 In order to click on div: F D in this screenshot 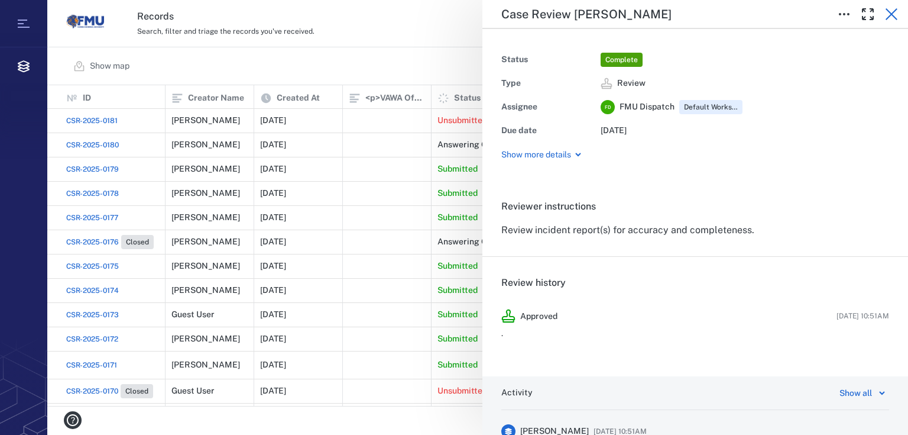, I will do `click(608, 107)`.